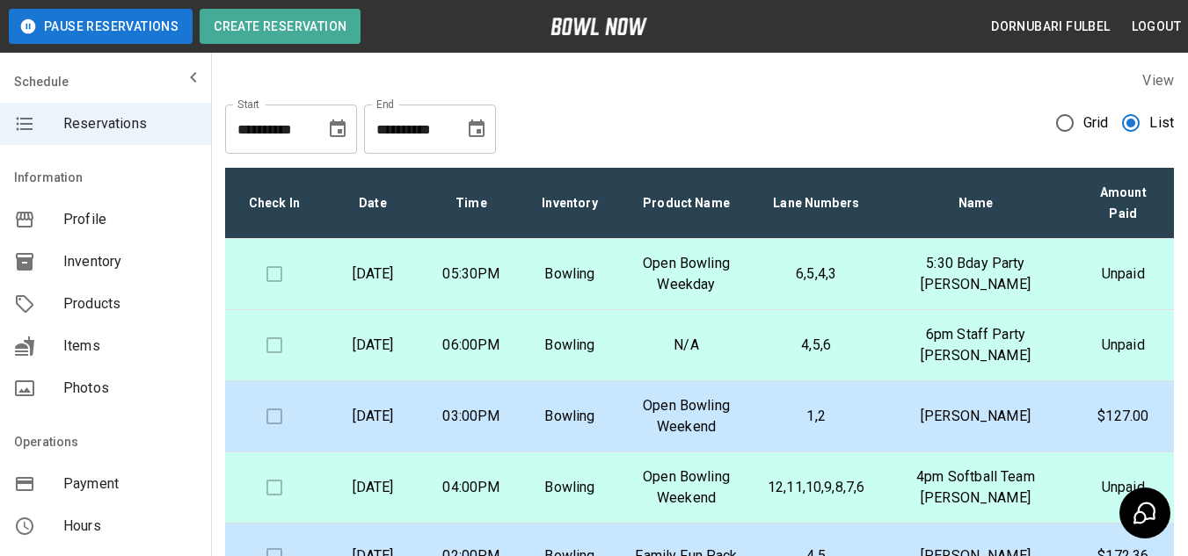 This screenshot has height=556, width=1188. I want to click on p: 04:00PM, so click(471, 488).